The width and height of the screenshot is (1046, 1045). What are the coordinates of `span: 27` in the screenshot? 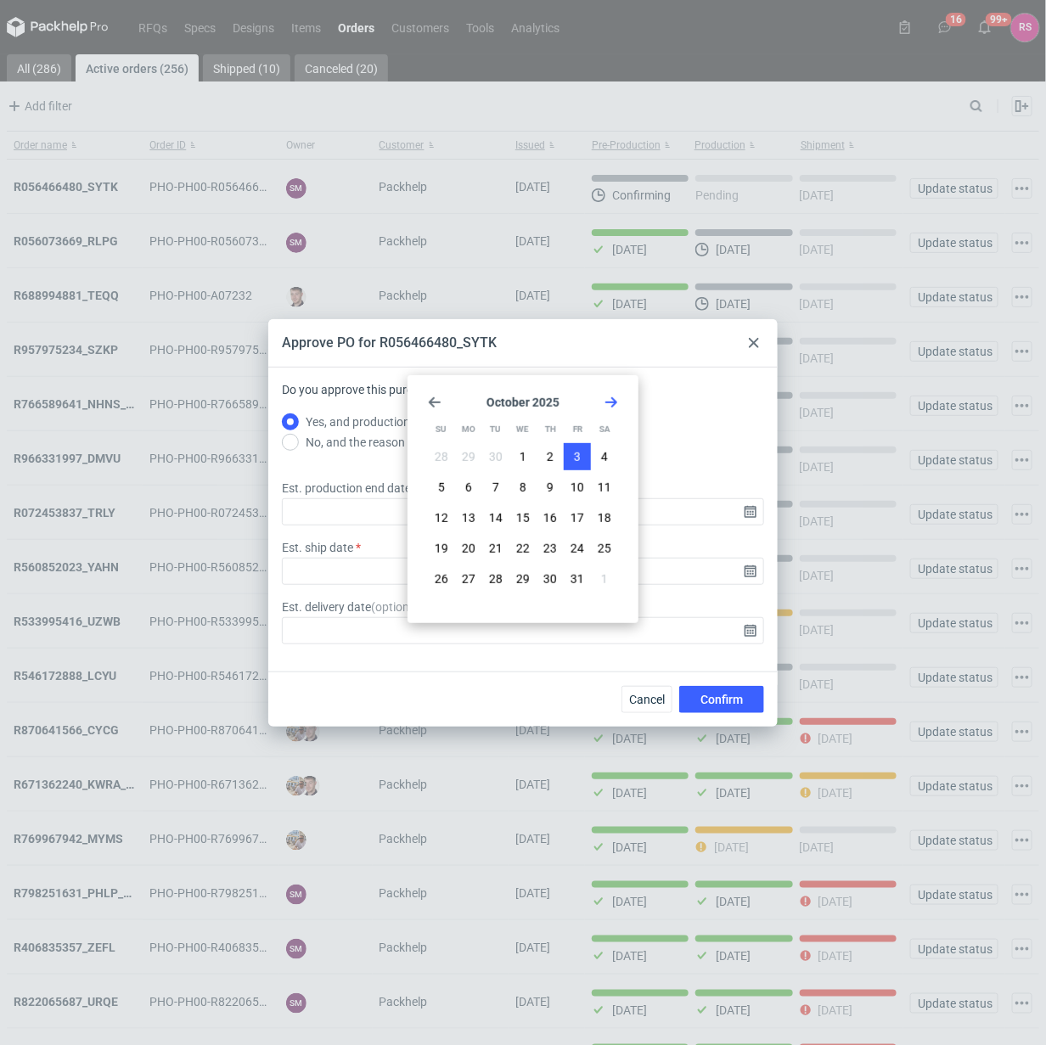 It's located at (469, 579).